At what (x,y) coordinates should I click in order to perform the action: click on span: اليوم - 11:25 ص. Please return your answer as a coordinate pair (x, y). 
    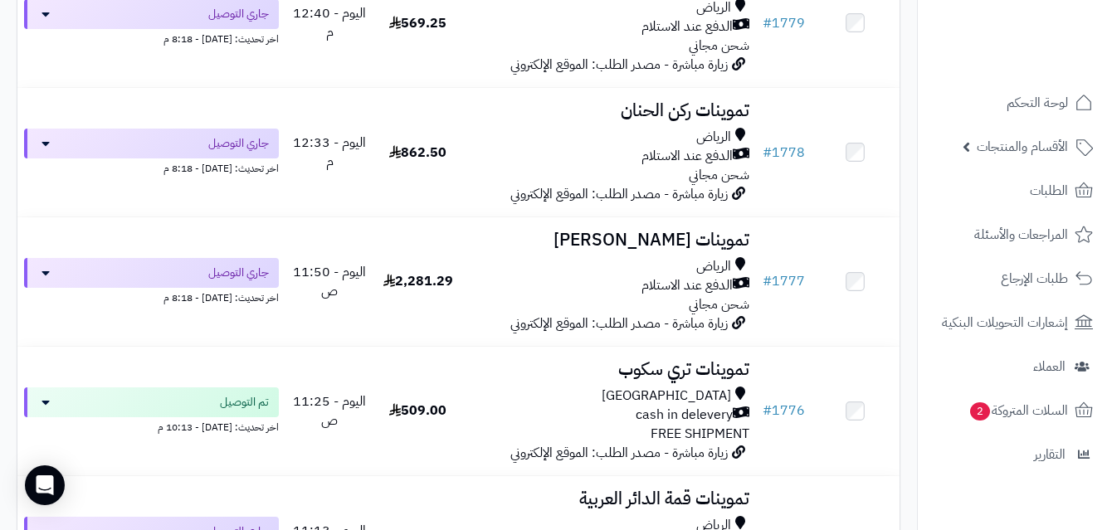
    Looking at the image, I should click on (329, 411).